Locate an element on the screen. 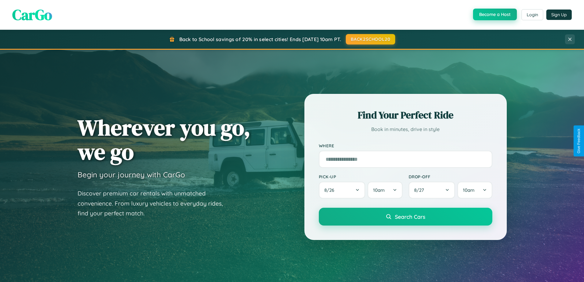 The height and width of the screenshot is (282, 584). button: 8/27 is located at coordinates (432, 190).